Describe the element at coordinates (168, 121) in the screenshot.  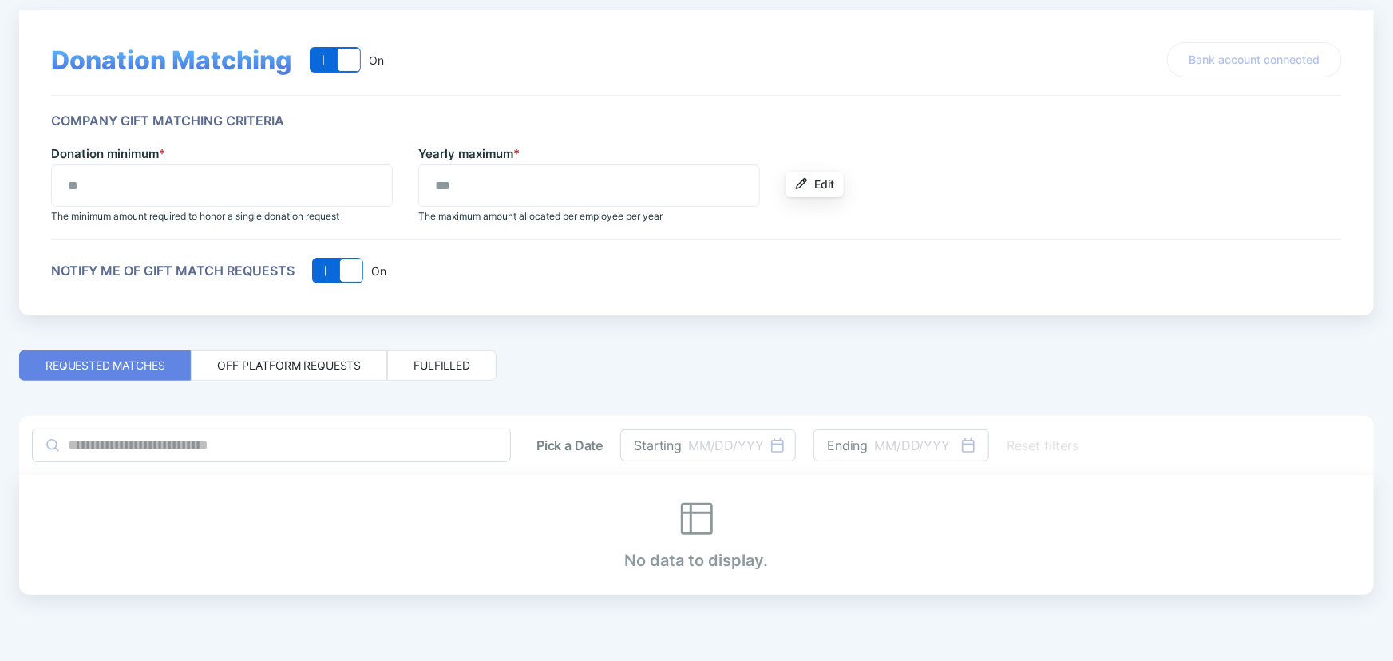
I see `div: Company Gift Matching Criteria` at that location.